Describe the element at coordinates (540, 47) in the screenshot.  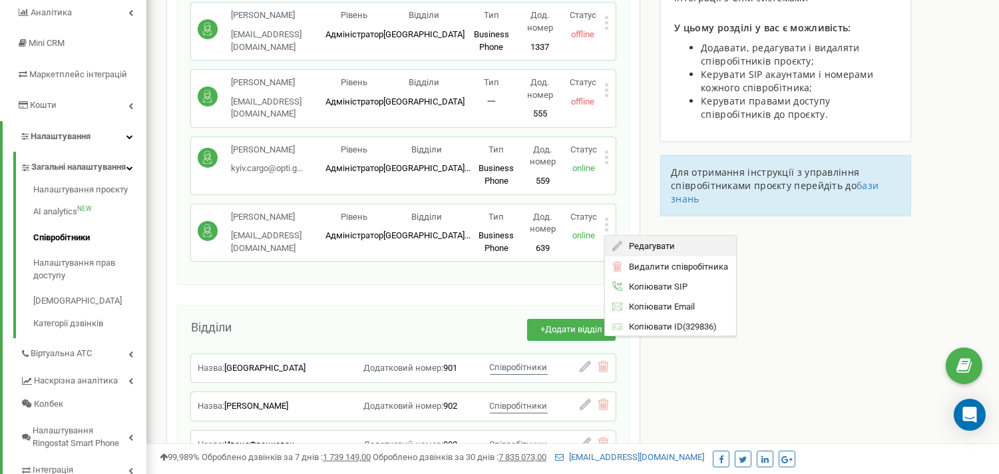
I see `p: 1337` at that location.